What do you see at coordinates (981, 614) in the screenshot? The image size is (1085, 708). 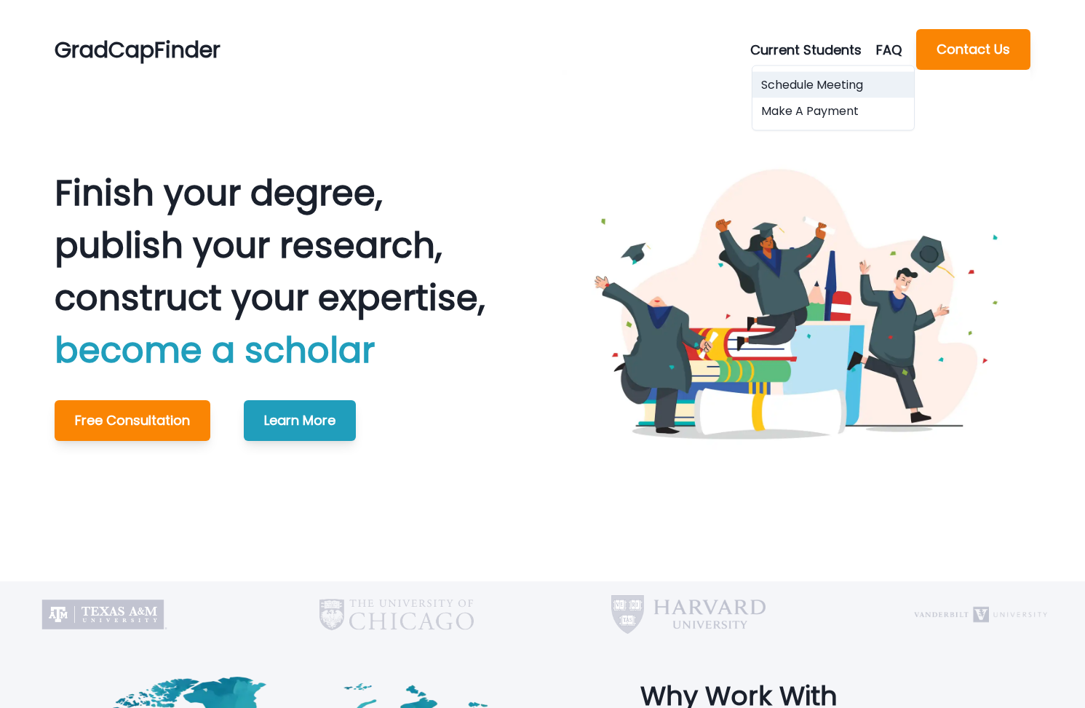 I see `img: Vanderbilt University` at bounding box center [981, 614].